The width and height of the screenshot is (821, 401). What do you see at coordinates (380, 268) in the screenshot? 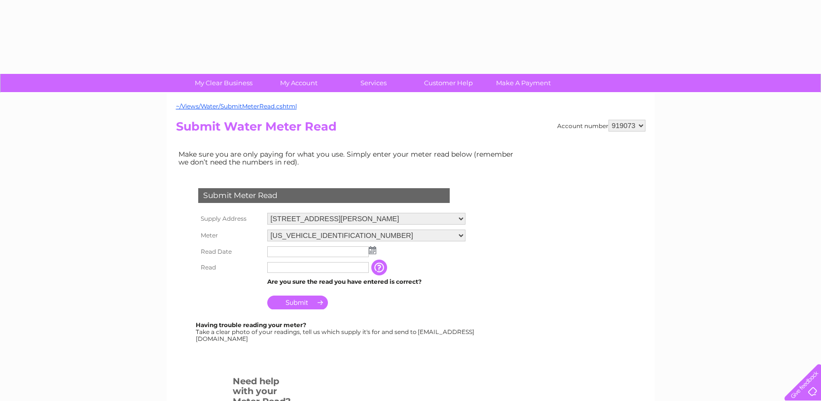
I see `input: Information` at bounding box center [380, 268].